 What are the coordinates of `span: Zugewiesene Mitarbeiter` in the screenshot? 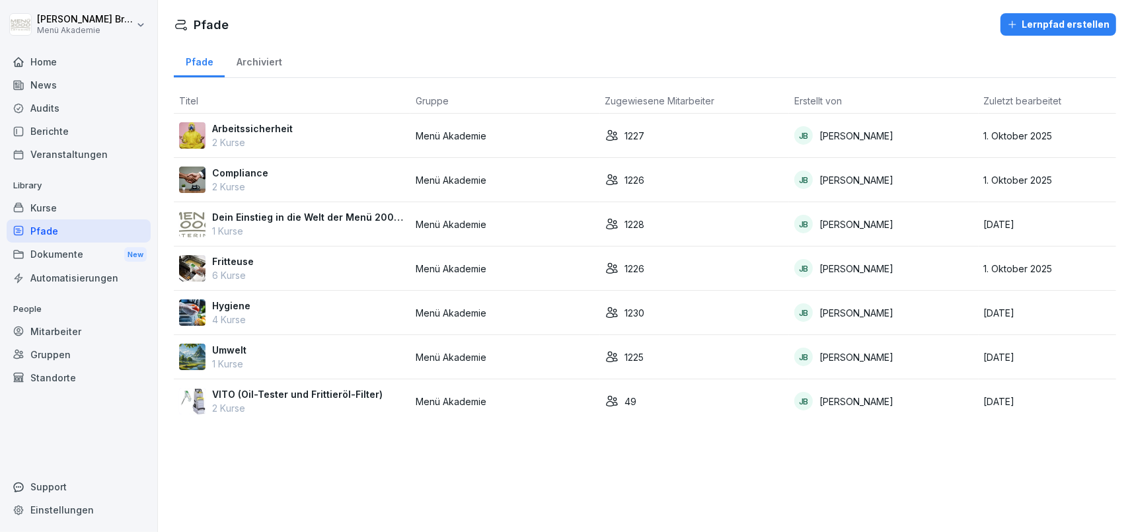 It's located at (660, 100).